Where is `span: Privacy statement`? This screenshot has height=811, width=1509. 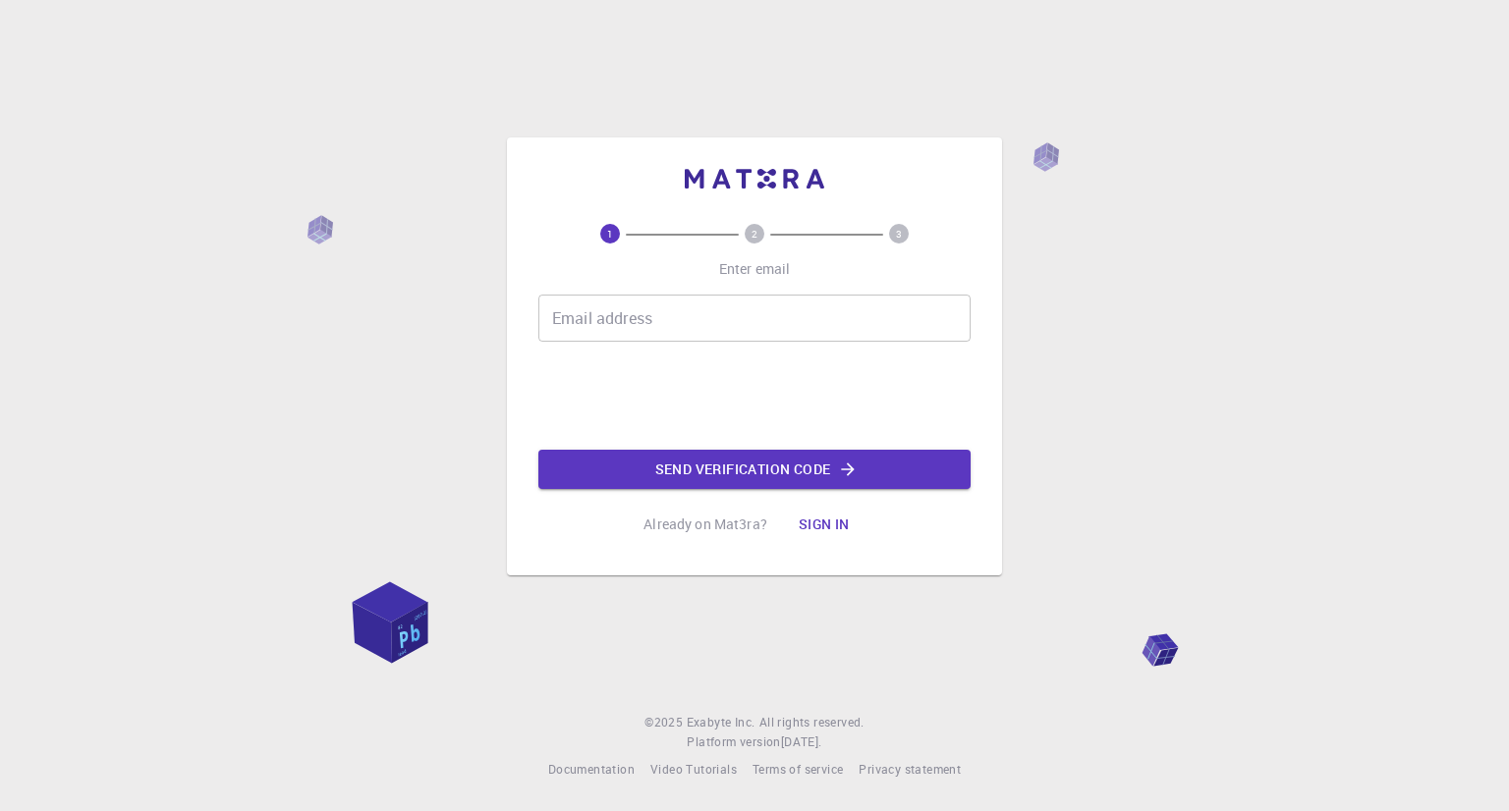 span: Privacy statement is located at coordinates (910, 769).